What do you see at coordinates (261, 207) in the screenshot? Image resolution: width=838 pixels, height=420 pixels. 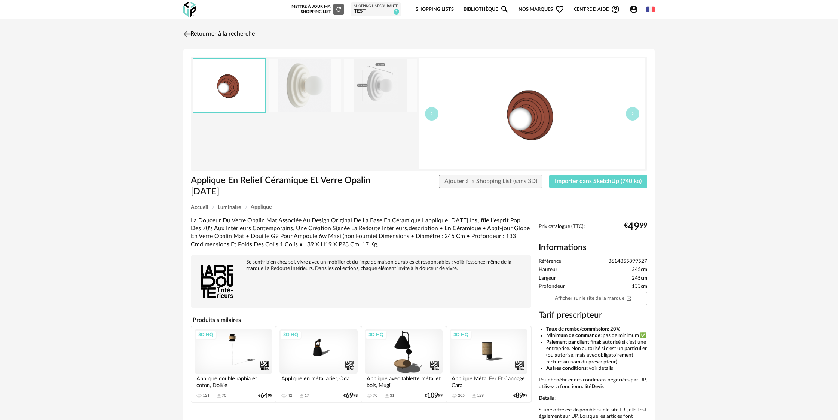 I see `span: Applique` at bounding box center [261, 207].